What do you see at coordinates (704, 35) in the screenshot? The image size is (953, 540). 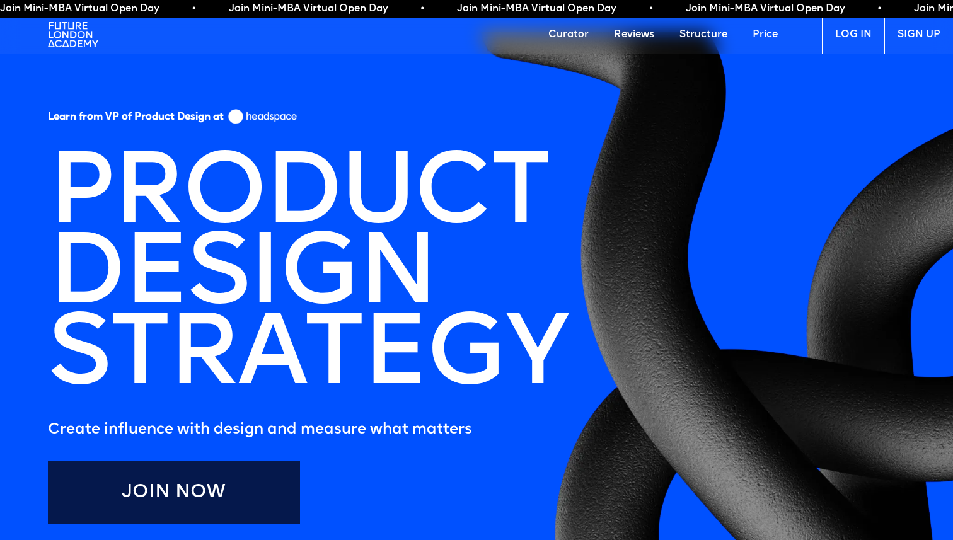 I see `a: Structure` at bounding box center [704, 35].